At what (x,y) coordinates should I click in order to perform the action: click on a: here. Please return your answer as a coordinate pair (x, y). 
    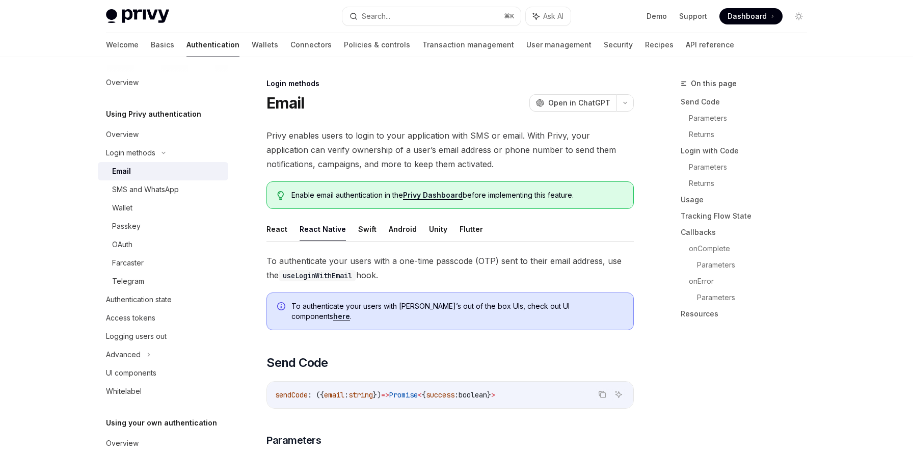
    Looking at the image, I should click on (341, 316).